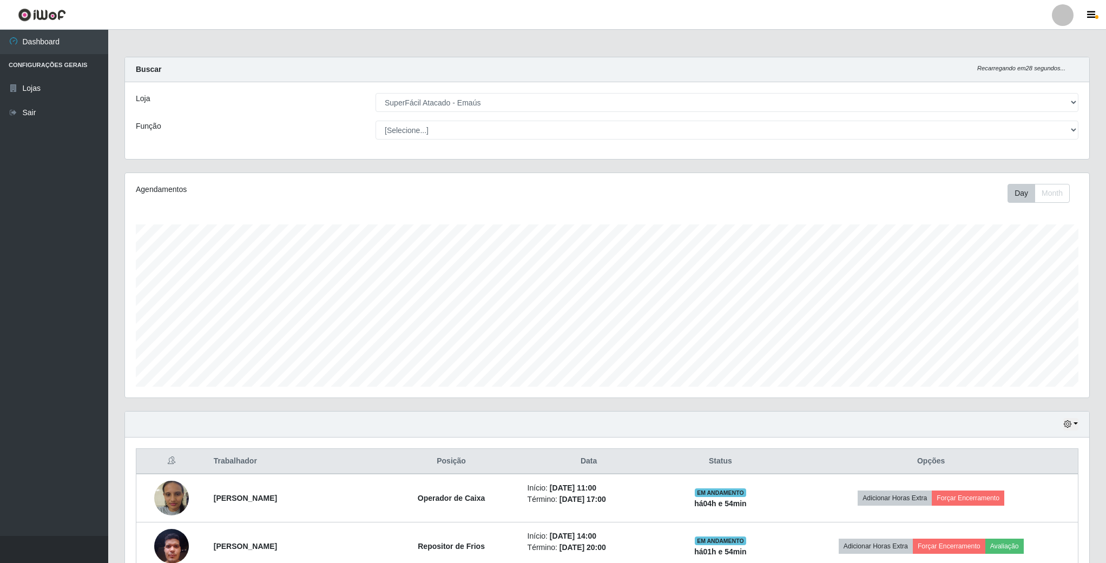 The image size is (1106, 563). What do you see at coordinates (42, 15) in the screenshot?
I see `img: CoreUI Logo` at bounding box center [42, 15].